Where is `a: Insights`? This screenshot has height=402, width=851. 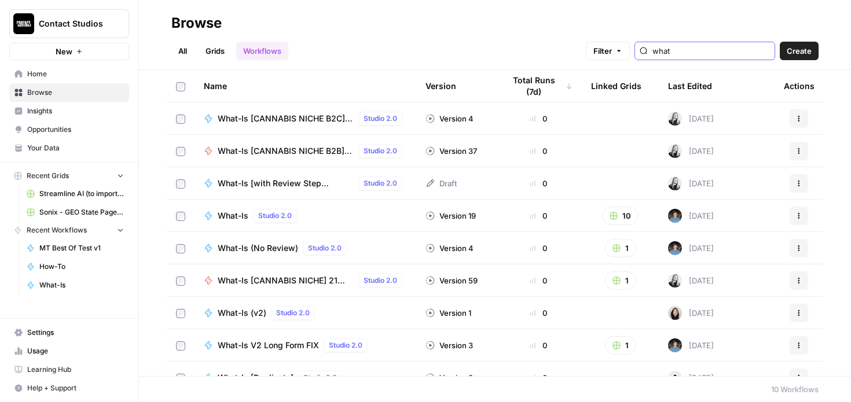
a: Insights is located at coordinates (69, 111).